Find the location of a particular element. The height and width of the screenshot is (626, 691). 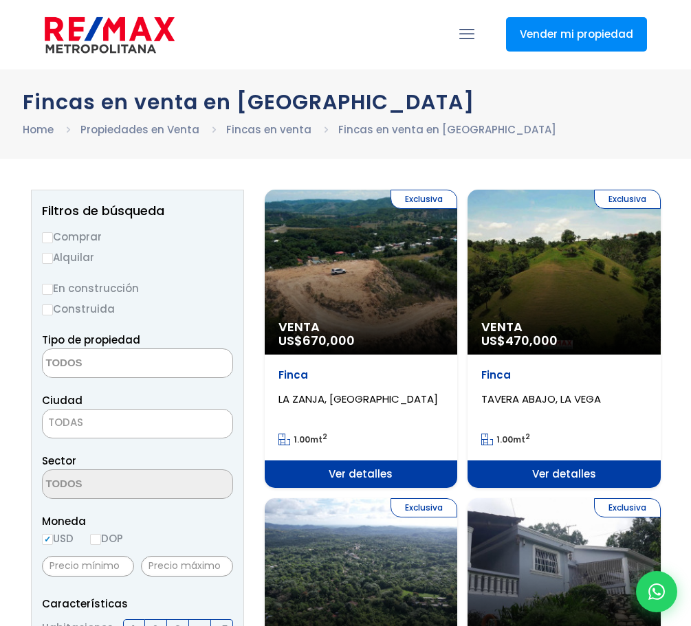

input: Precio mínimo is located at coordinates (88, 567).